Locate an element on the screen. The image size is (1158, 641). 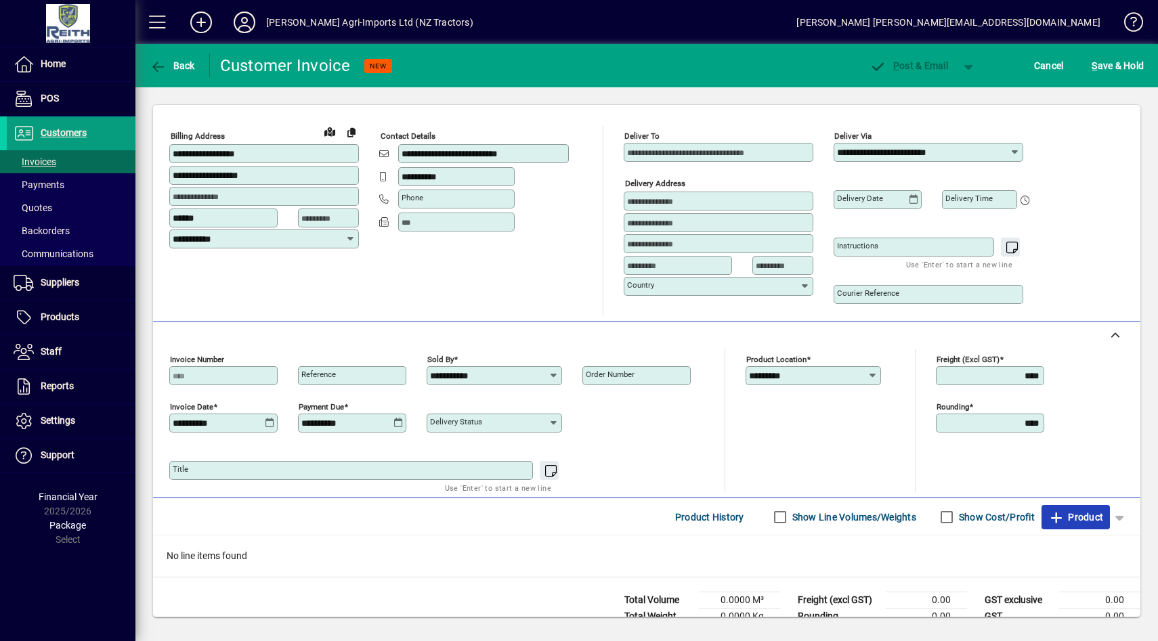
td: Total Weight is located at coordinates (658, 617).